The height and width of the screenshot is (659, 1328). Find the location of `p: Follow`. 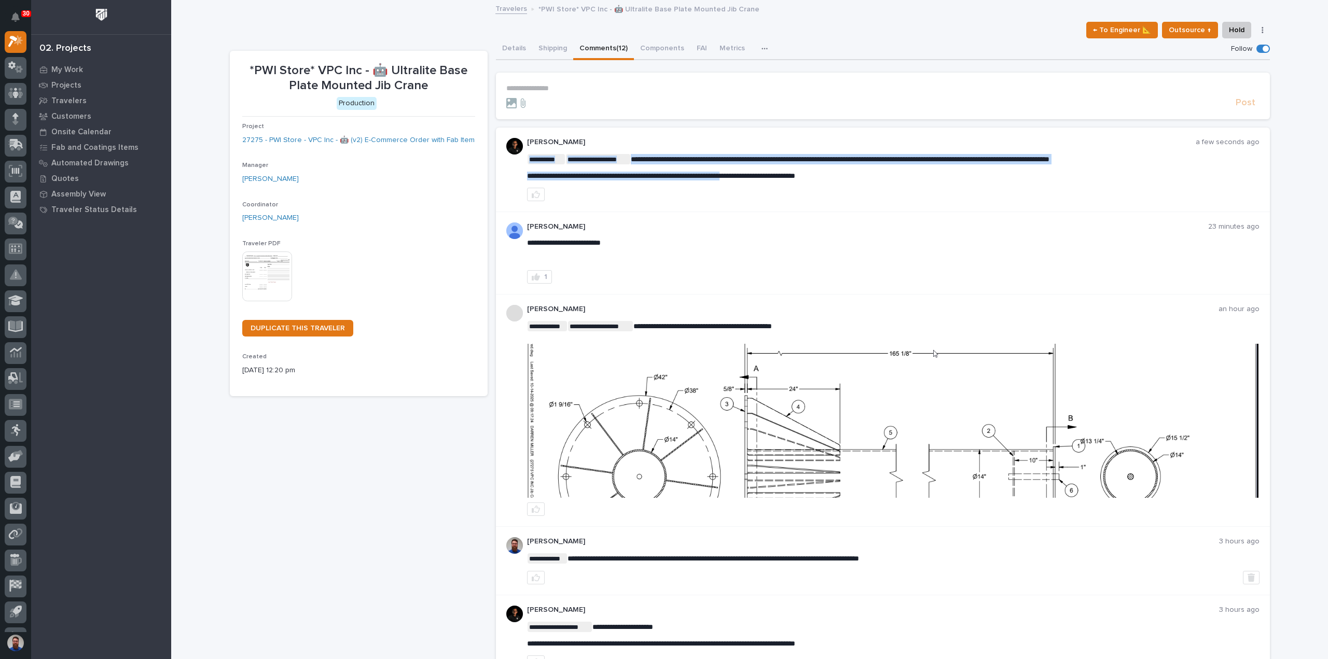

p: Follow is located at coordinates (1242, 49).